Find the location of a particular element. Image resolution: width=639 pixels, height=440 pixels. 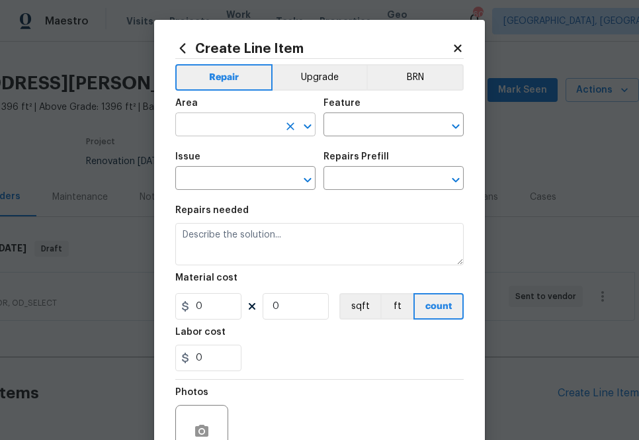

button: Upgrade is located at coordinates (319, 77).